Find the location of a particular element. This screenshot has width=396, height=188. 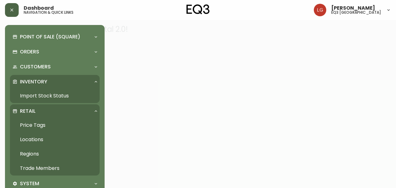

a: Price Tags is located at coordinates (55, 125).